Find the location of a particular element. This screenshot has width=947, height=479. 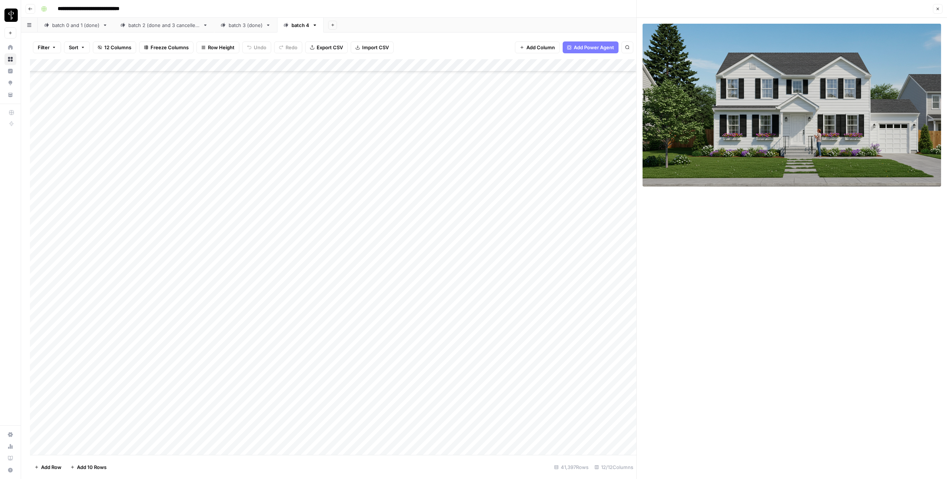

a: Browse is located at coordinates (10, 59).